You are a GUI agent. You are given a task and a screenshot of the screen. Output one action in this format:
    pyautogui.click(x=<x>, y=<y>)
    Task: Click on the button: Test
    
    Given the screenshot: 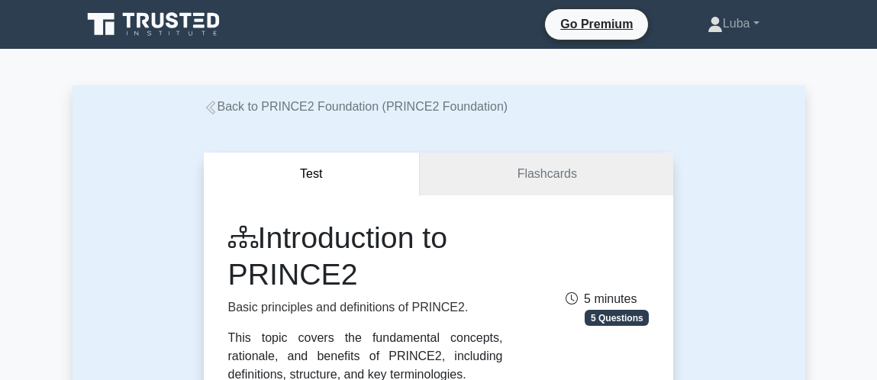 What is the action you would take?
    pyautogui.click(x=312, y=174)
    